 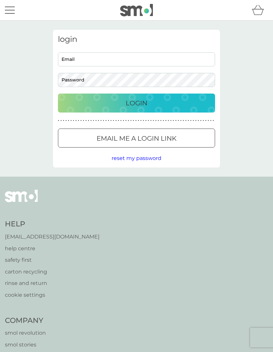 What do you see at coordinates (52, 260) in the screenshot?
I see `p: safety first` at bounding box center [52, 260].